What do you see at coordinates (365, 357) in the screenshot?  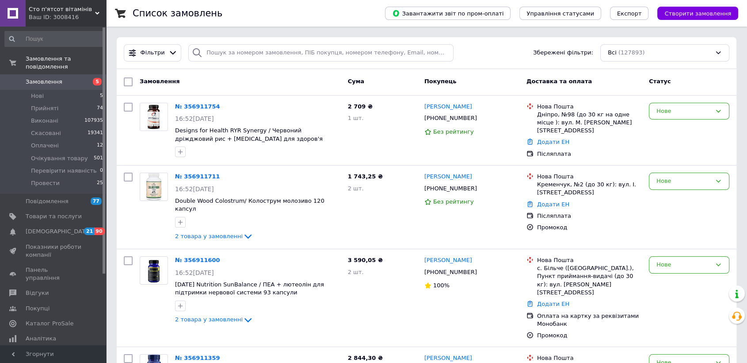 I see `span: 2 844,30 ₴` at bounding box center [365, 357].